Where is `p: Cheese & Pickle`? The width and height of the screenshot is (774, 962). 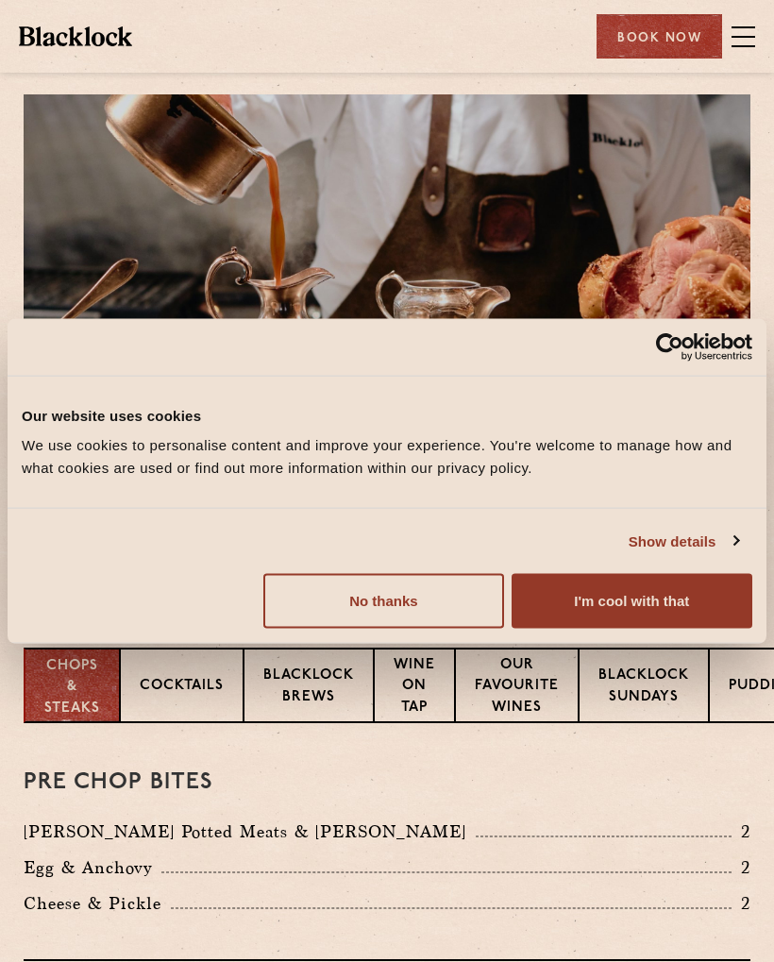 p: Cheese & Pickle is located at coordinates (97, 903).